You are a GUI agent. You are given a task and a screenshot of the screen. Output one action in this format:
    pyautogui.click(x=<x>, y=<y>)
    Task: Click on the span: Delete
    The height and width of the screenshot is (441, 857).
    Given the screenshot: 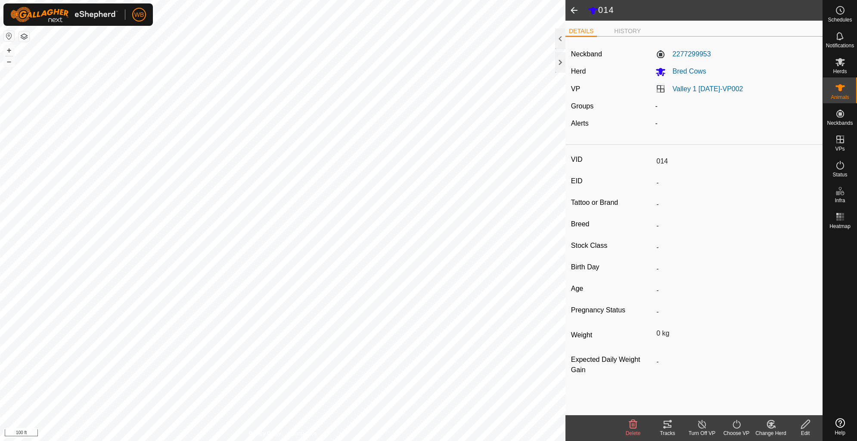 What is the action you would take?
    pyautogui.click(x=633, y=433)
    